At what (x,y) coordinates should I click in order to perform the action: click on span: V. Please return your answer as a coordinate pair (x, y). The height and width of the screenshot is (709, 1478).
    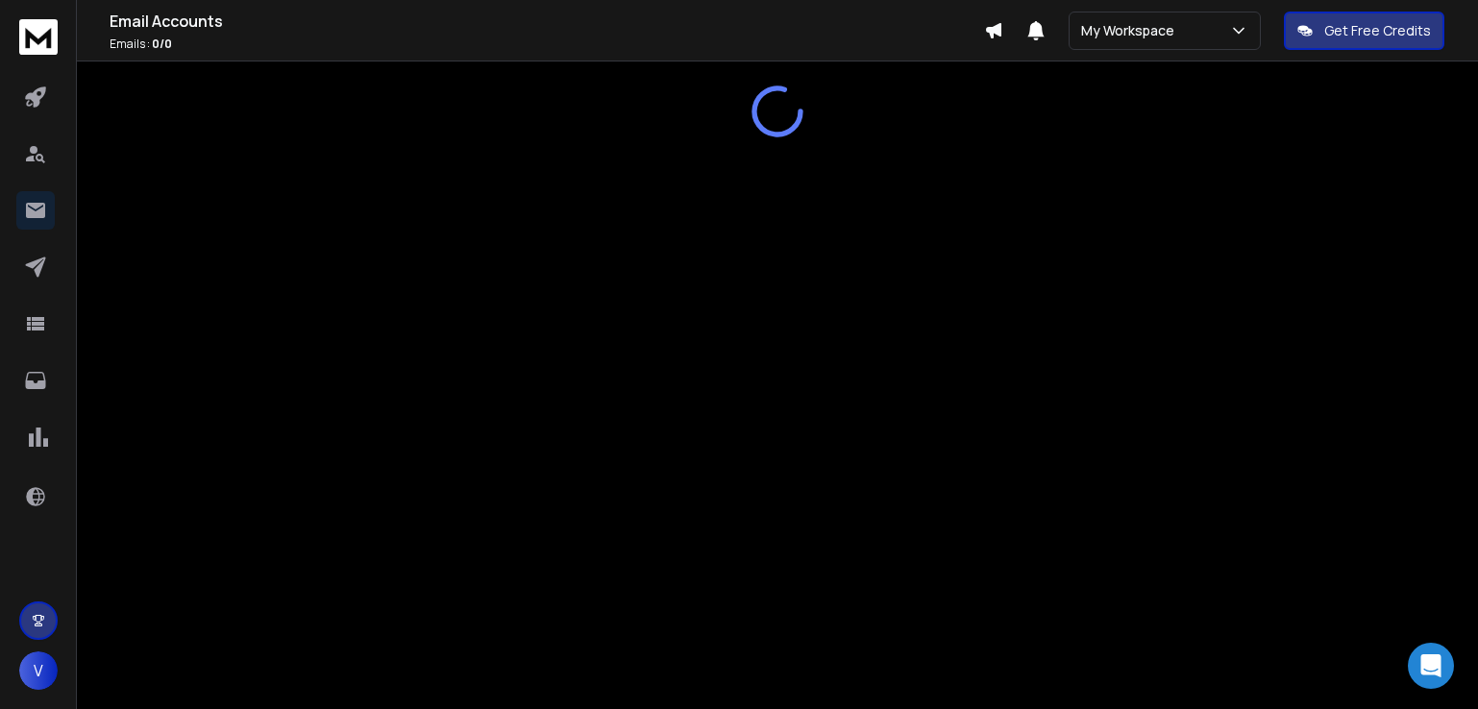
    Looking at the image, I should click on (38, 671).